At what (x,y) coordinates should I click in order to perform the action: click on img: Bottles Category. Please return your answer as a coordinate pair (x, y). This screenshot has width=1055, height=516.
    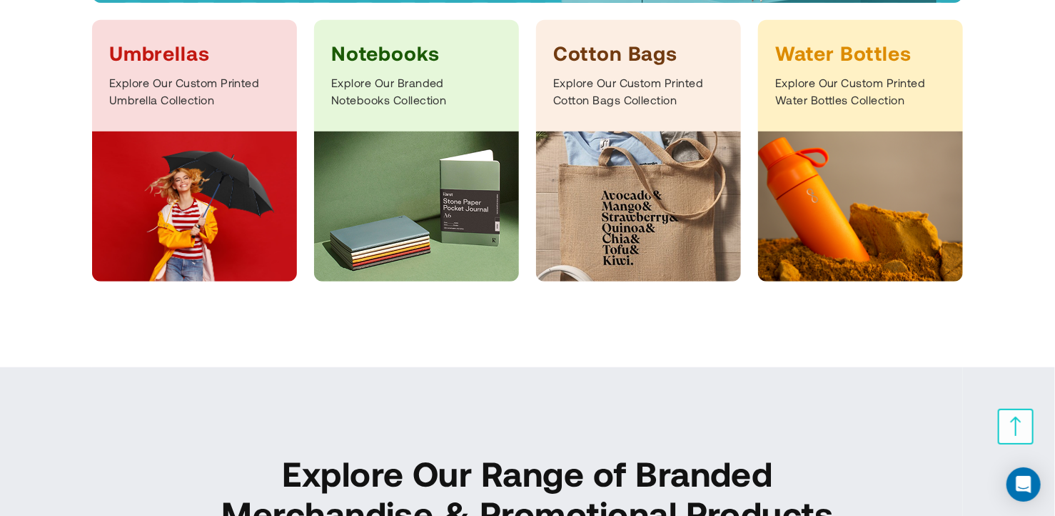
    Looking at the image, I should click on (860, 206).